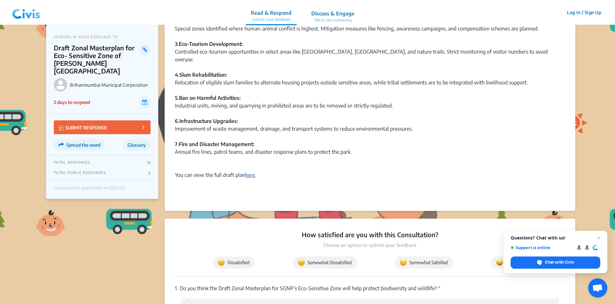 Image resolution: width=615 pixels, height=304 pixels. I want to click on span: Spread the word, so click(83, 145).